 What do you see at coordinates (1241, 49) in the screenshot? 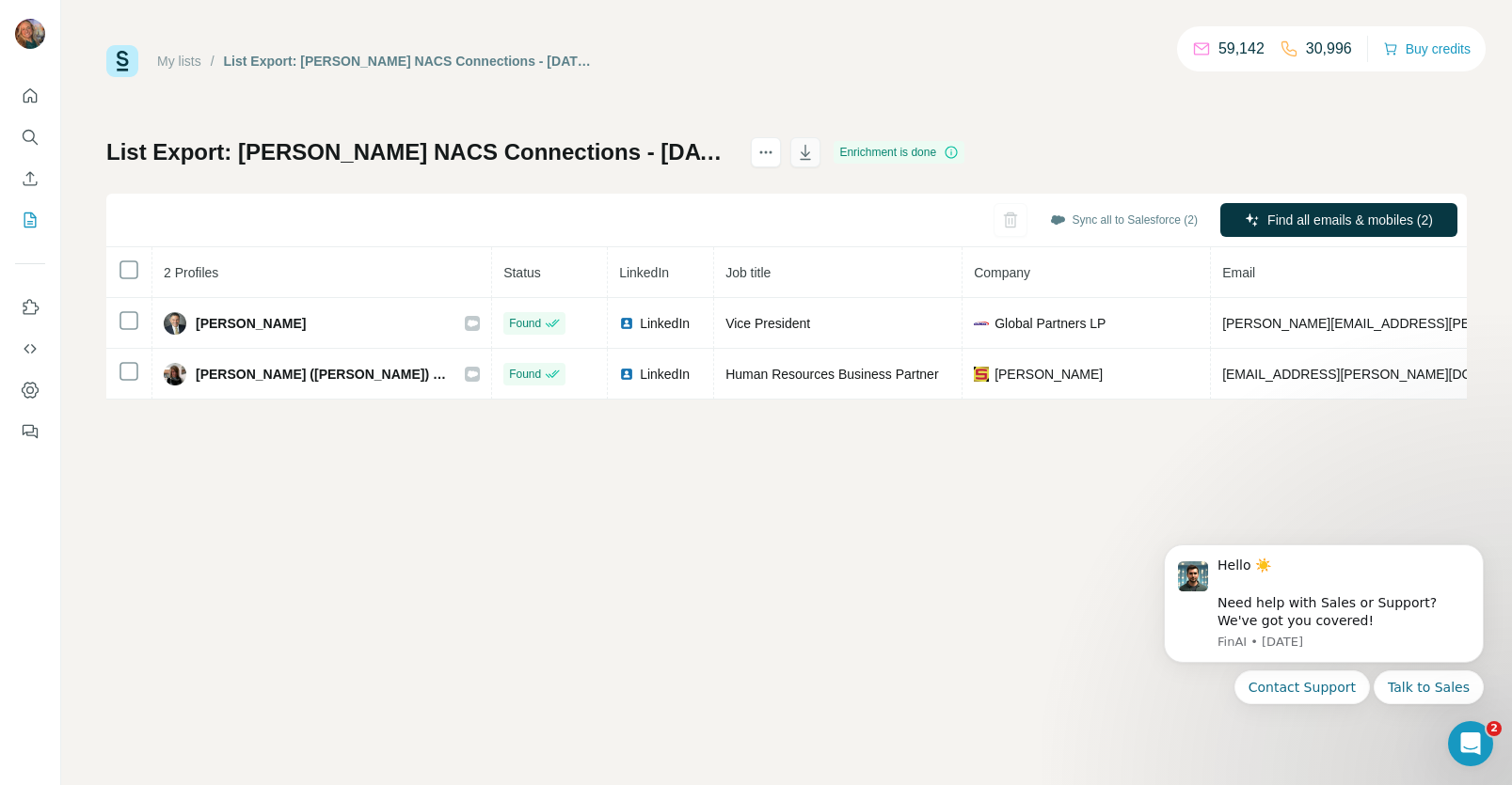
I see `p: 59,142` at bounding box center [1241, 49].